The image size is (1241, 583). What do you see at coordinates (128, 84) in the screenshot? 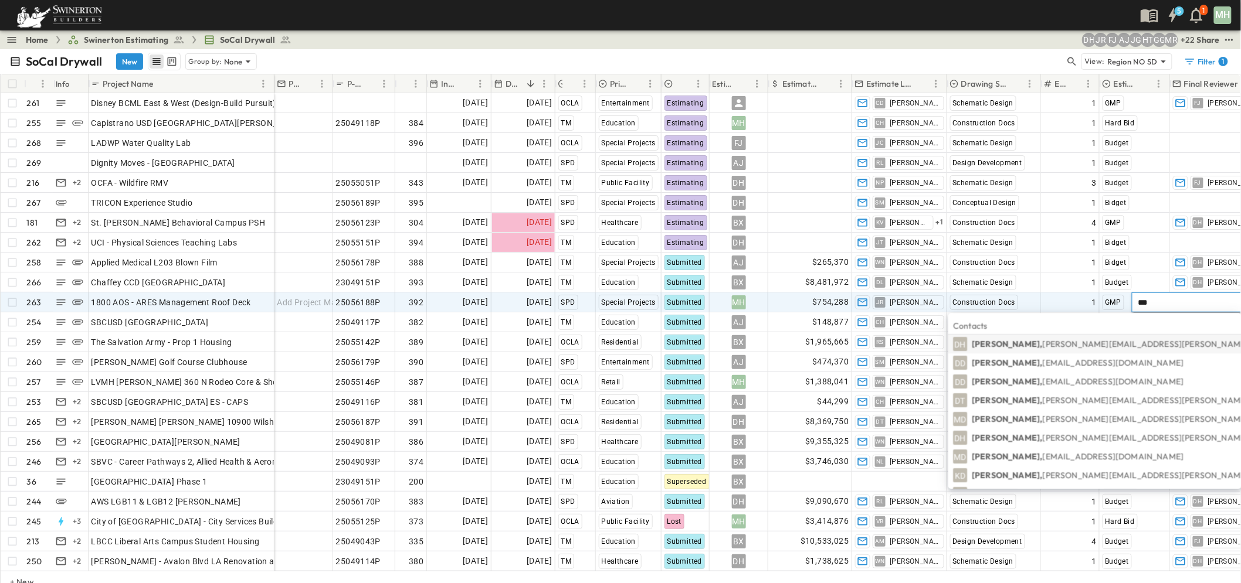
I see `p: Project Name` at bounding box center [128, 84].